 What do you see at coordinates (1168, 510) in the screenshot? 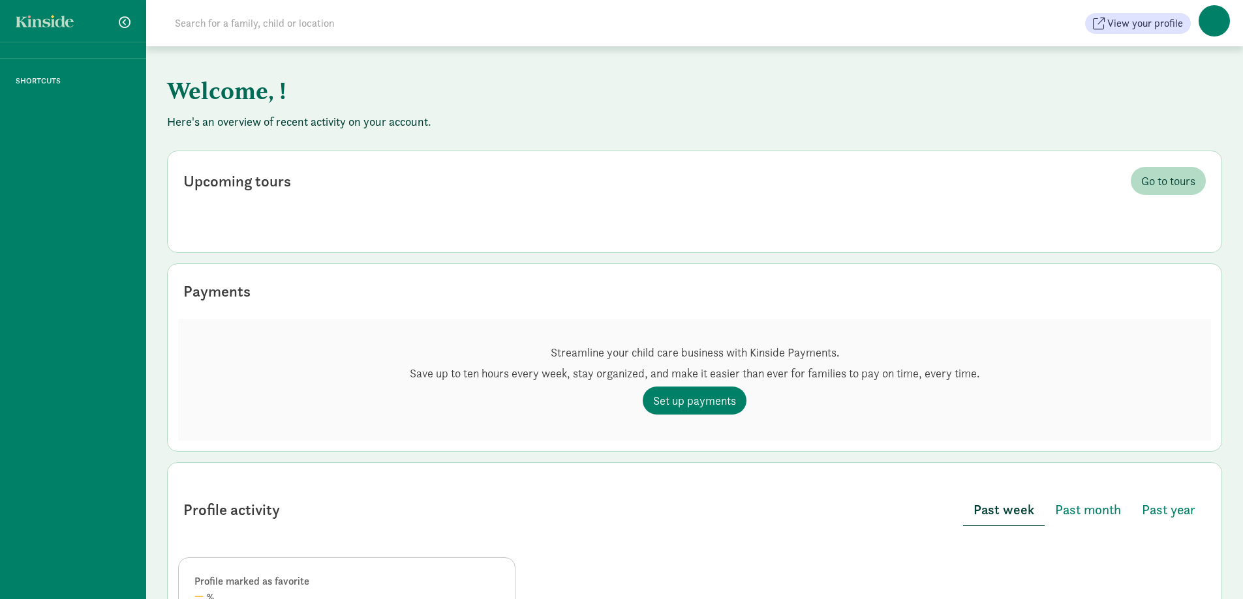
I see `button: Past year` at bounding box center [1168, 510].